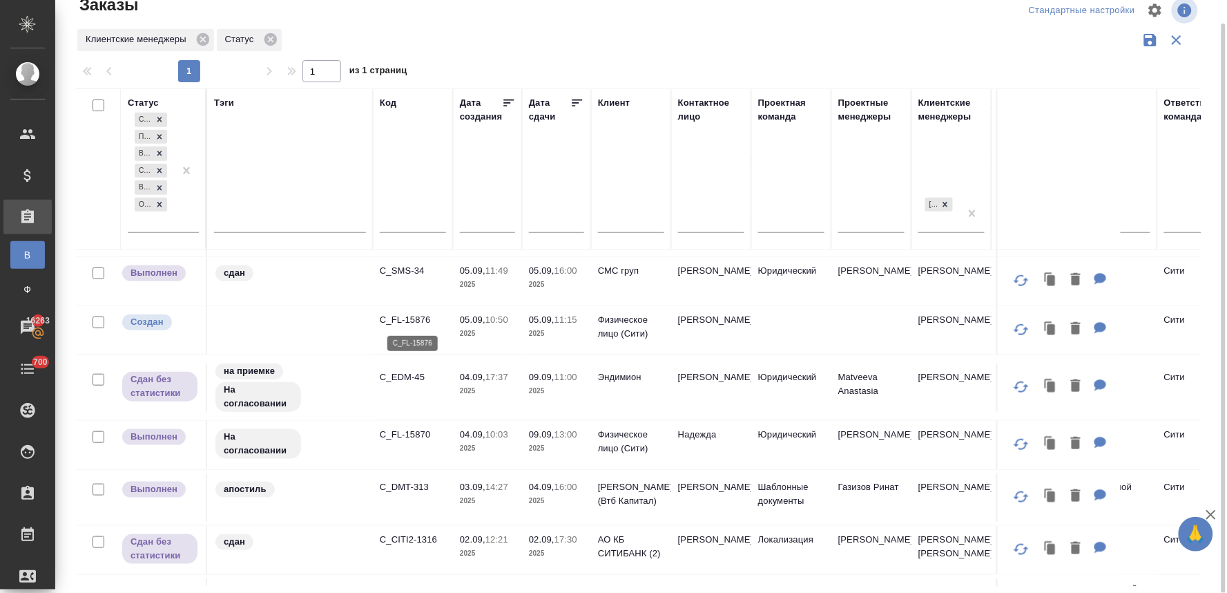 Image resolution: width=1227 pixels, height=593 pixels. What do you see at coordinates (631, 327) in the screenshot?
I see `p: Физическое лицо (Сити)` at bounding box center [631, 327].